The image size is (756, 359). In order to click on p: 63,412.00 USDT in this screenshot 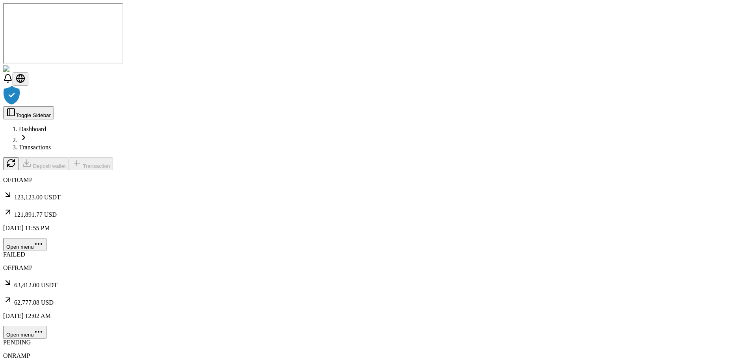, I will do `click(378, 283)`.